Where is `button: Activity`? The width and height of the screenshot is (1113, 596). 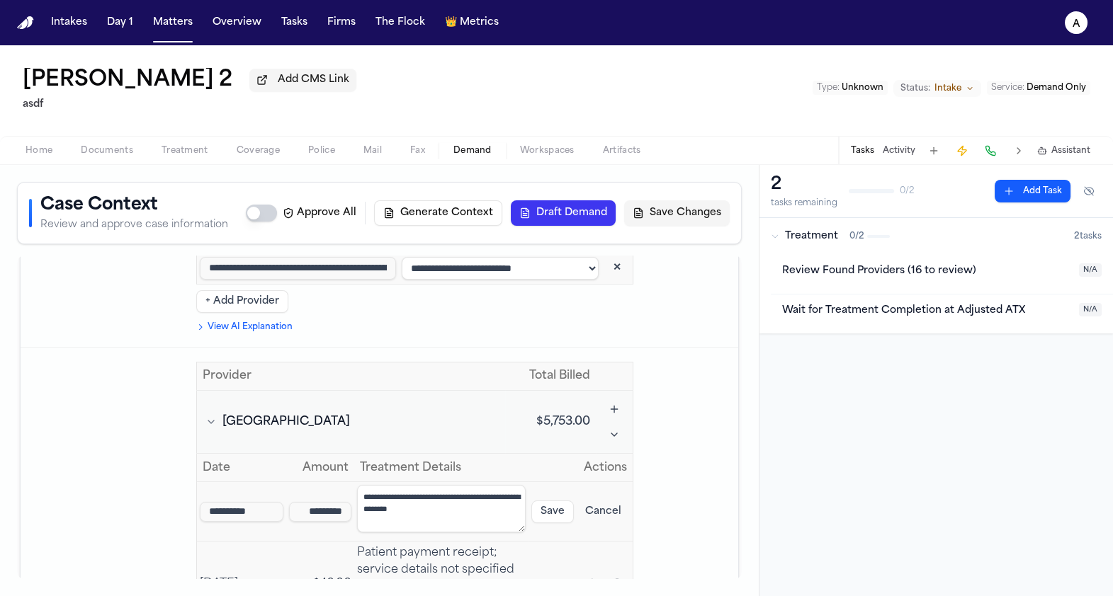 button: Activity is located at coordinates (899, 151).